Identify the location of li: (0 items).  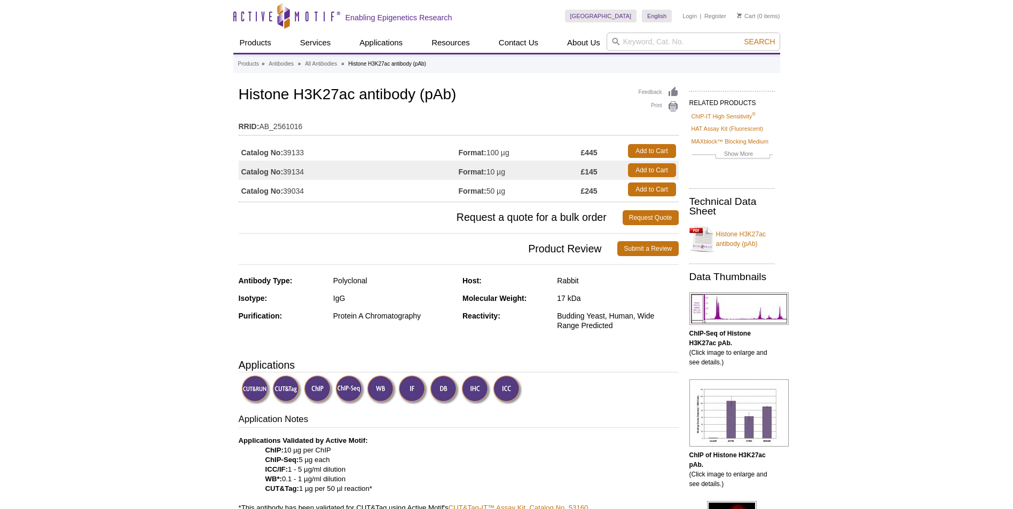
(758, 16).